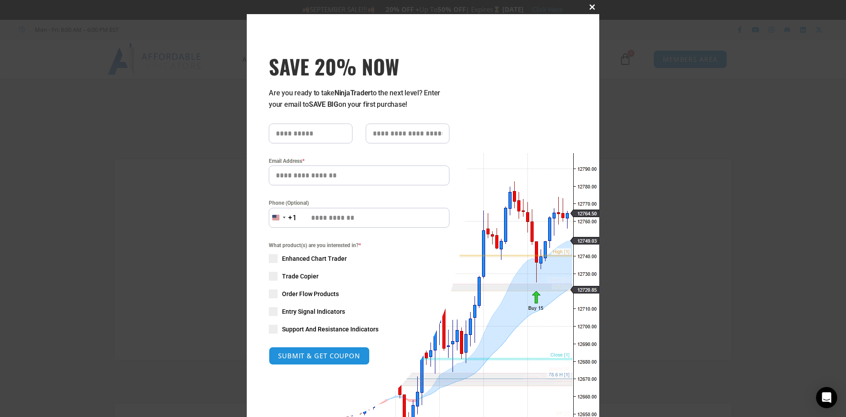 The height and width of the screenshot is (417, 846). What do you see at coordinates (359, 245) in the screenshot?
I see `span: What product(s) are you interested in?` at bounding box center [359, 245].